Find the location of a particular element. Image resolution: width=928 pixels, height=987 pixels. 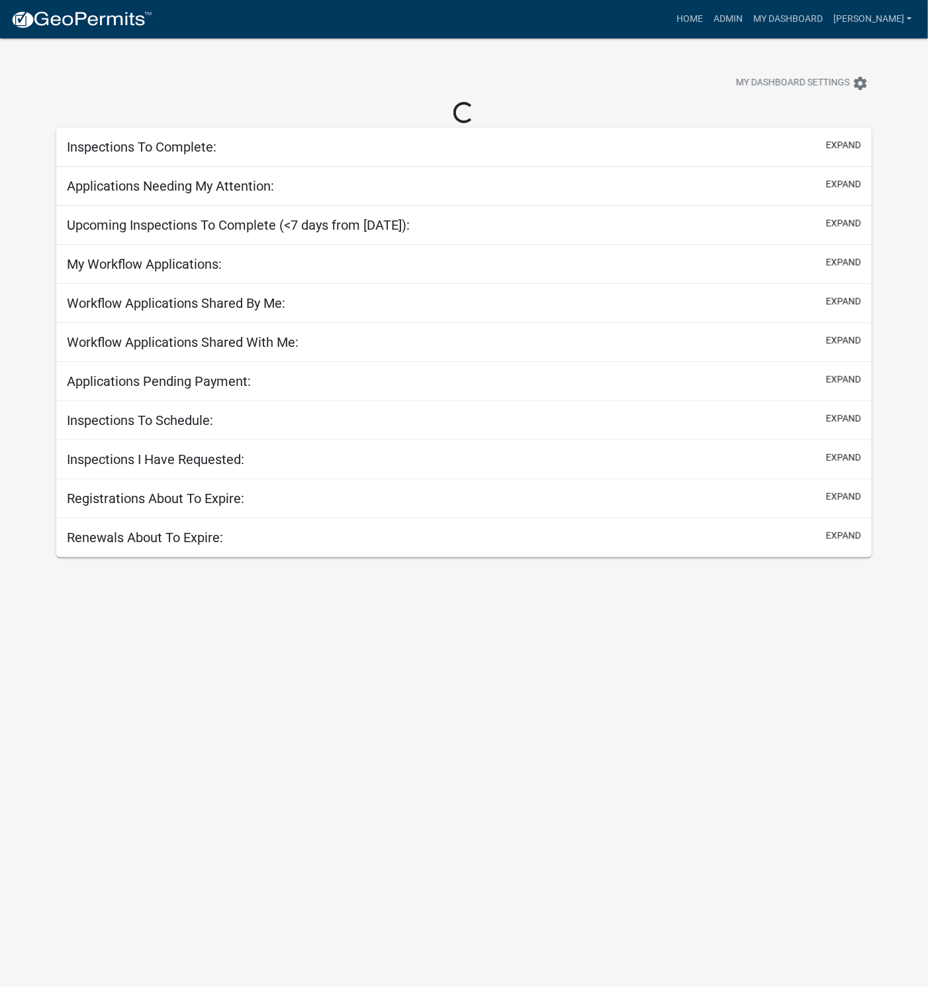

h5: Applications Needing My Attention: is located at coordinates (170, 186).